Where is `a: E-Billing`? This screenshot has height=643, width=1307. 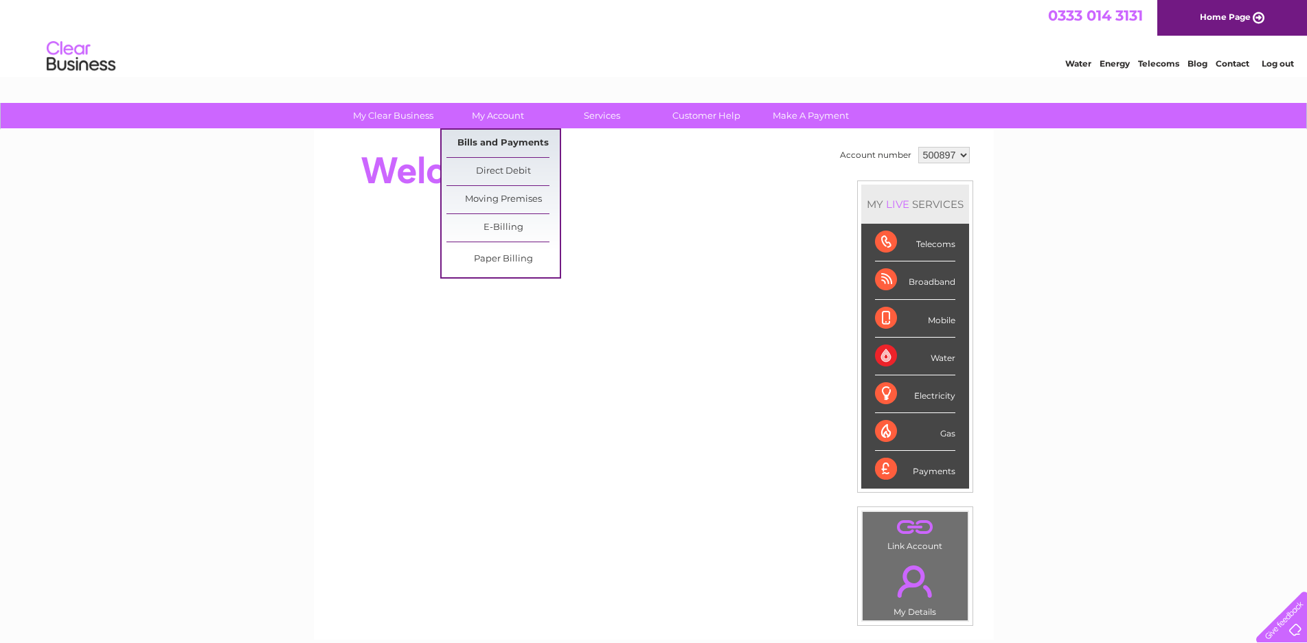 a: E-Billing is located at coordinates (503, 228).